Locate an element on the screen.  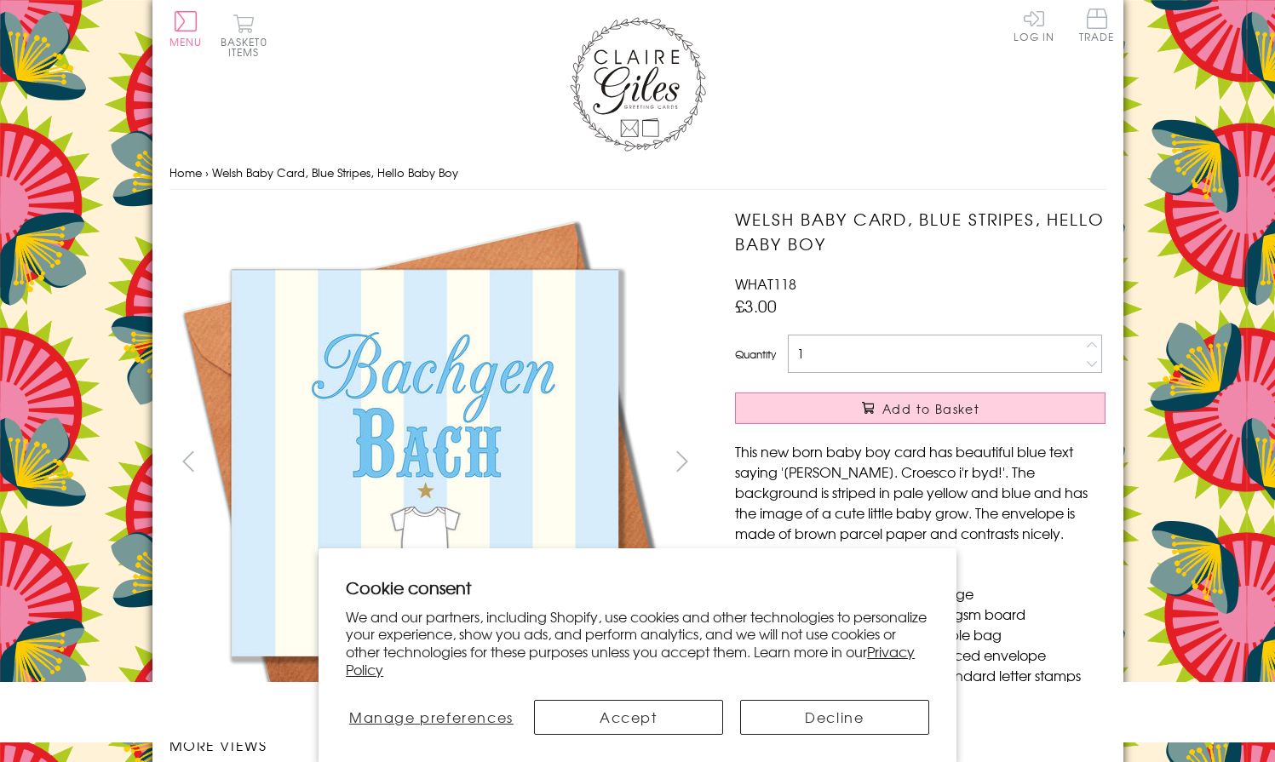
label: Quantity is located at coordinates (756, 354).